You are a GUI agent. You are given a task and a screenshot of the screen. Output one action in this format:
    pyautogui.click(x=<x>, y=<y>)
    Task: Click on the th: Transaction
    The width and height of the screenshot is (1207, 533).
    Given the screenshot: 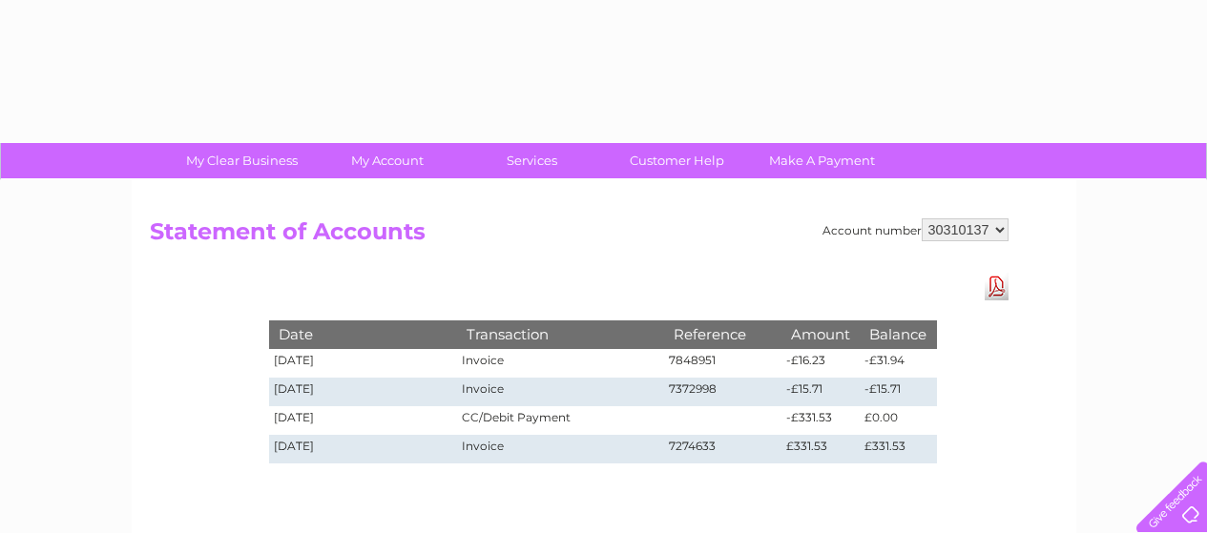 What is the action you would take?
    pyautogui.click(x=560, y=334)
    